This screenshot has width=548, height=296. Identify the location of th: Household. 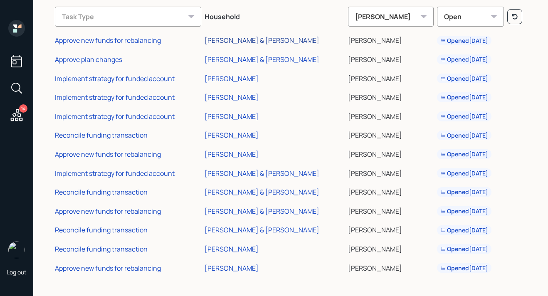
(274, 15).